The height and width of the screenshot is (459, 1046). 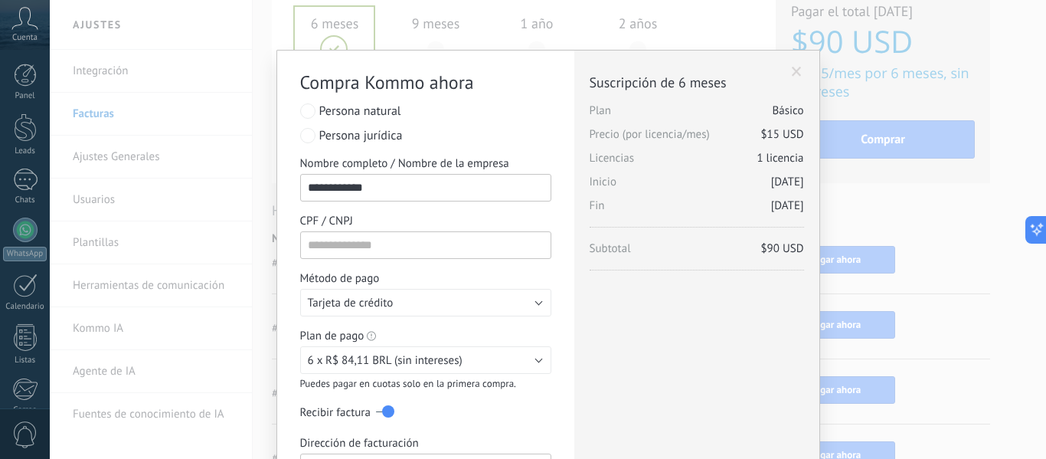 What do you see at coordinates (25, 96) in the screenshot?
I see `div: Panel` at bounding box center [25, 96].